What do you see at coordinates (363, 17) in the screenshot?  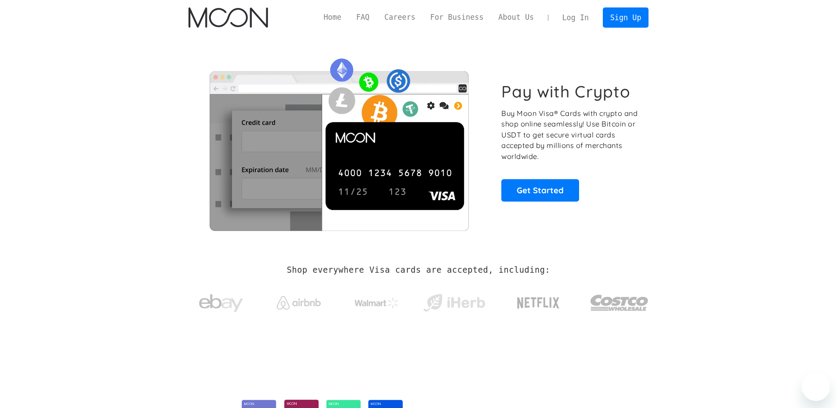 I see `a: FAQ` at bounding box center [363, 17].